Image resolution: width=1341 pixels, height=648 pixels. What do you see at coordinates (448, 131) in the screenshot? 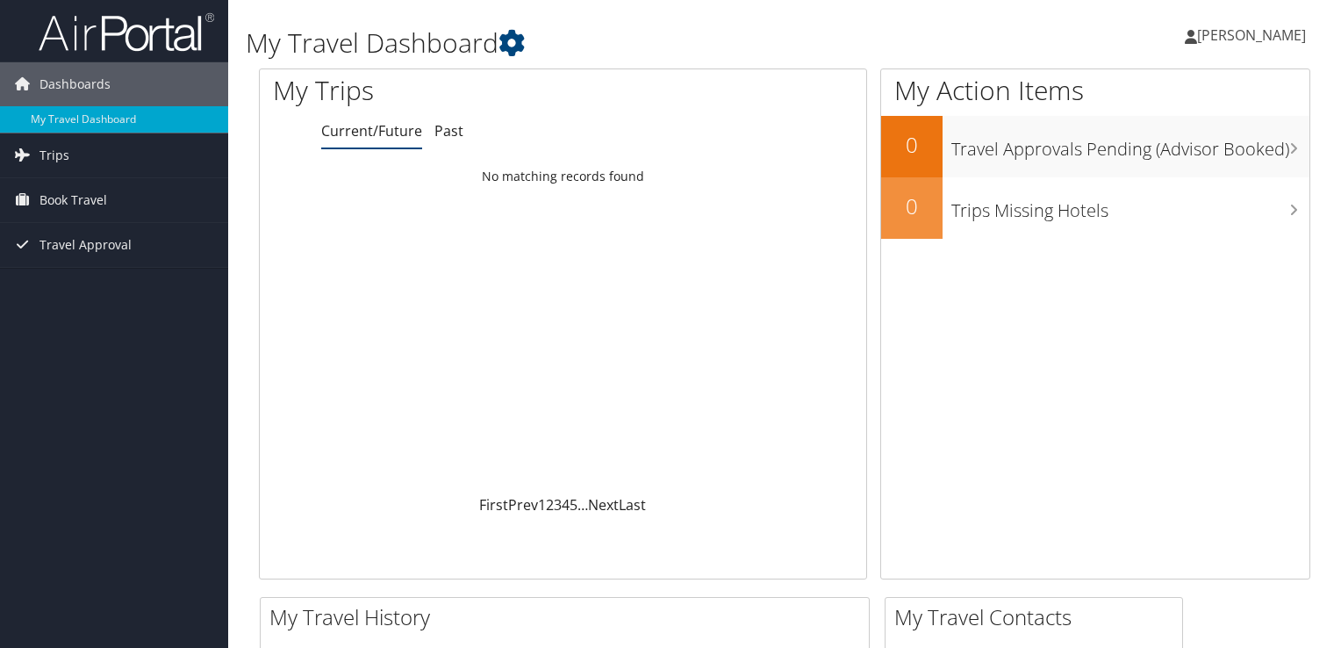
I see `a: Past` at bounding box center [448, 131].